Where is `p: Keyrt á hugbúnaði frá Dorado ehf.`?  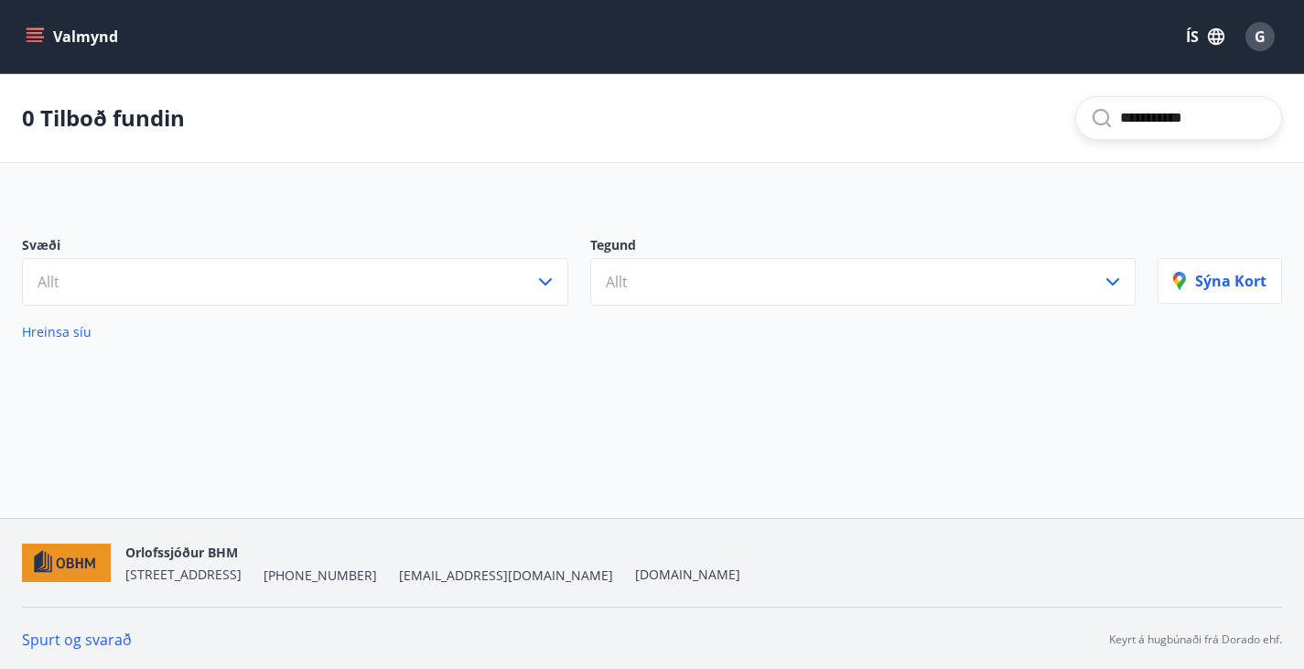 p: Keyrt á hugbúnaði frá Dorado ehf. is located at coordinates (1195, 639).